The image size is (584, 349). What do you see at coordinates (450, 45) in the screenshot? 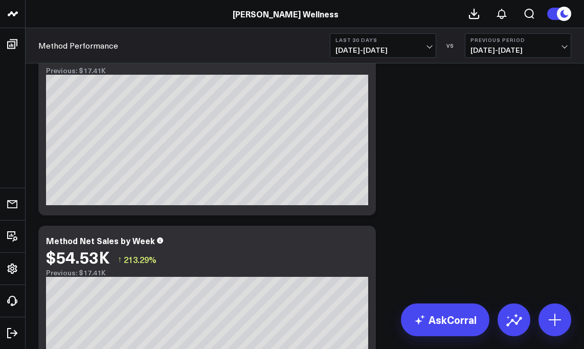
I see `div: VS` at bounding box center [450, 45].